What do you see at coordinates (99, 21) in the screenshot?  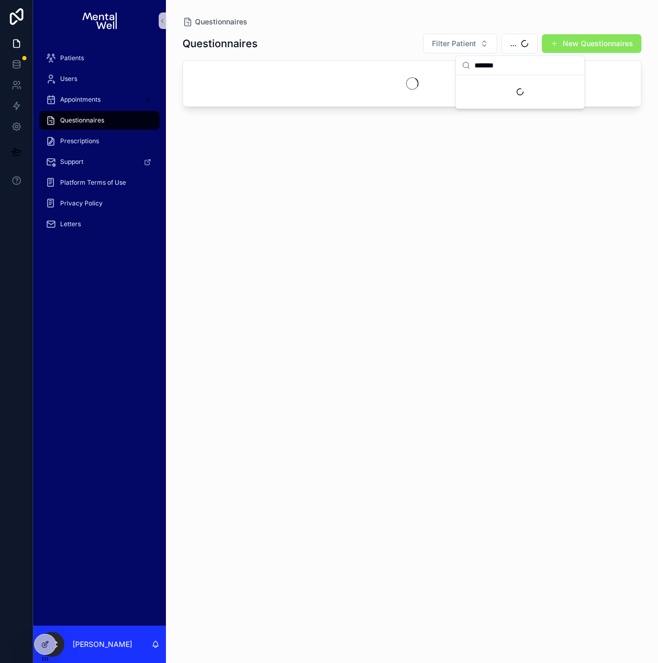 I see `img: App logo` at bounding box center [99, 21].